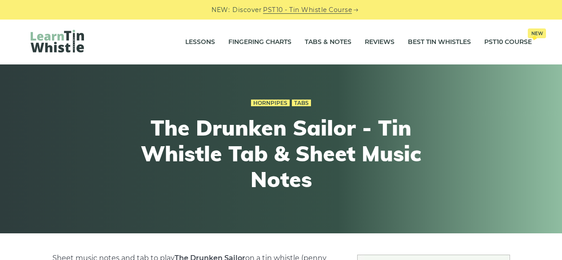  I want to click on h1: The Drunken Sailor - Tin Whistle Tab & Sheet Music Notes, so click(281, 153).